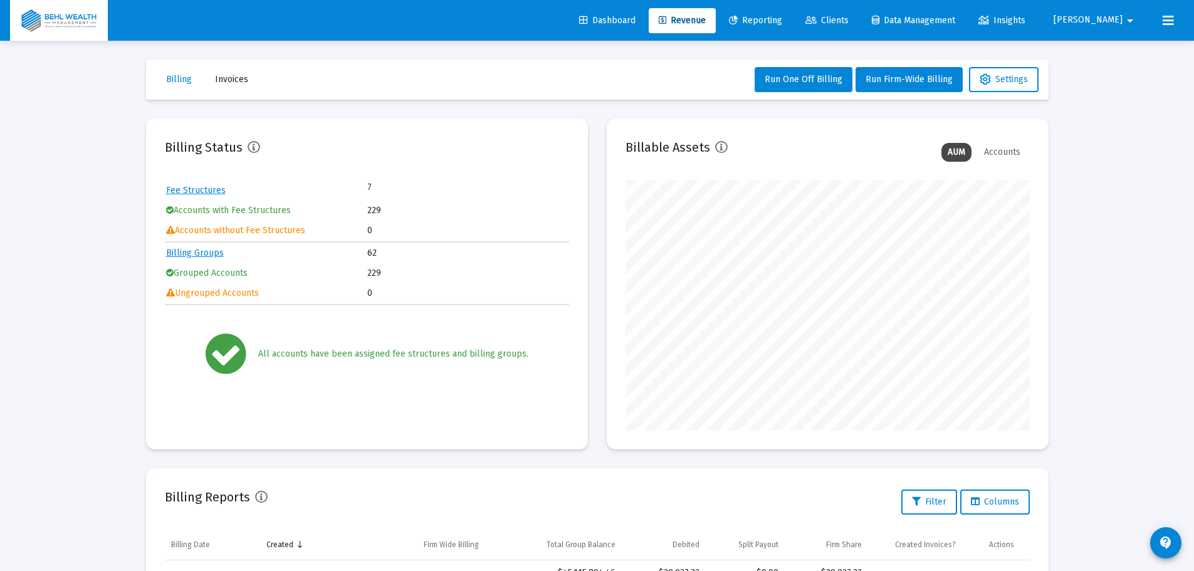  What do you see at coordinates (266, 211) in the screenshot?
I see `td: Accounts with Fee Structures` at bounding box center [266, 211].